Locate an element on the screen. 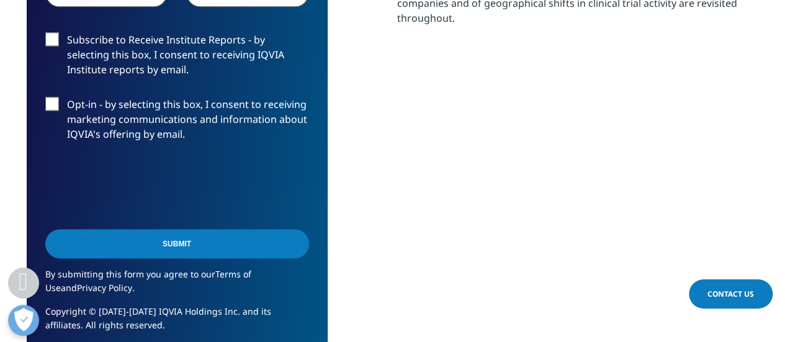  label: Subscribe to Receive Institute Reports - by selecting this box, I consent to receiving IQVIA Inst... is located at coordinates (177, 58).